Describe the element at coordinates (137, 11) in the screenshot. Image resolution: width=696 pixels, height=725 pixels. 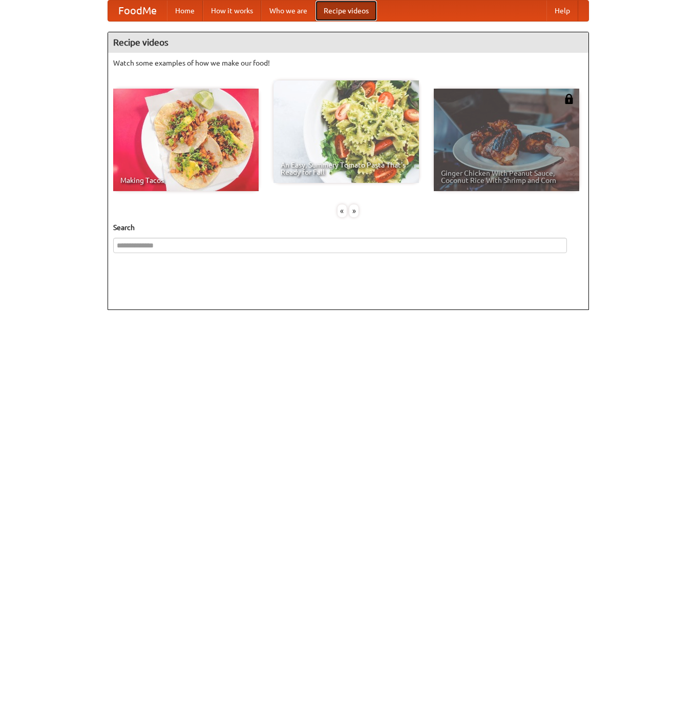
I see `a: FoodMe` at that location.